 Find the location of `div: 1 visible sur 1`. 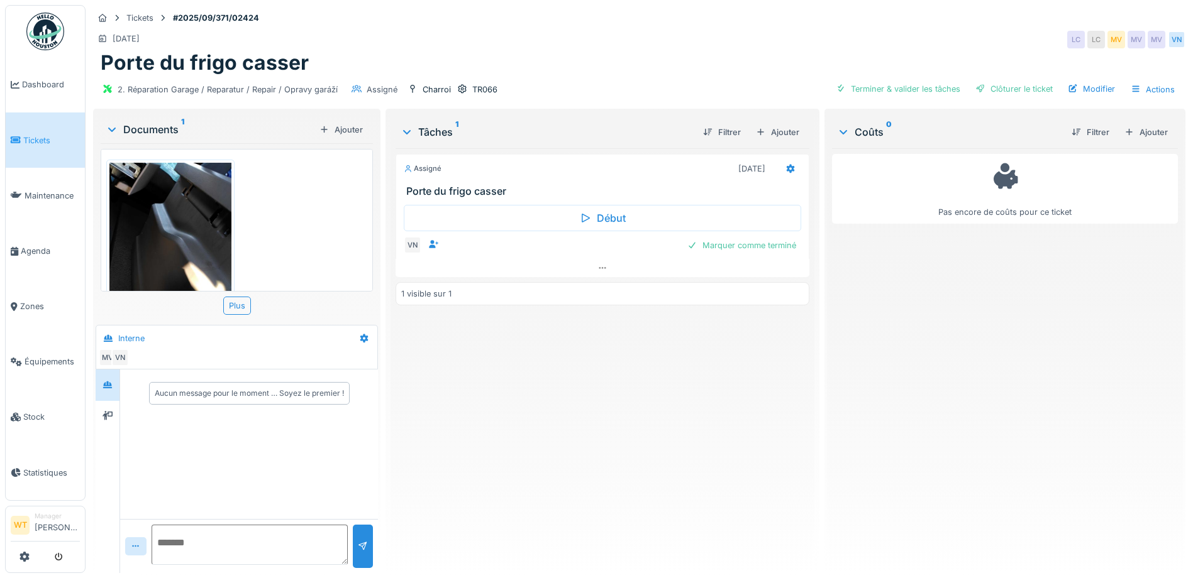

div: 1 visible sur 1 is located at coordinates (426, 294).